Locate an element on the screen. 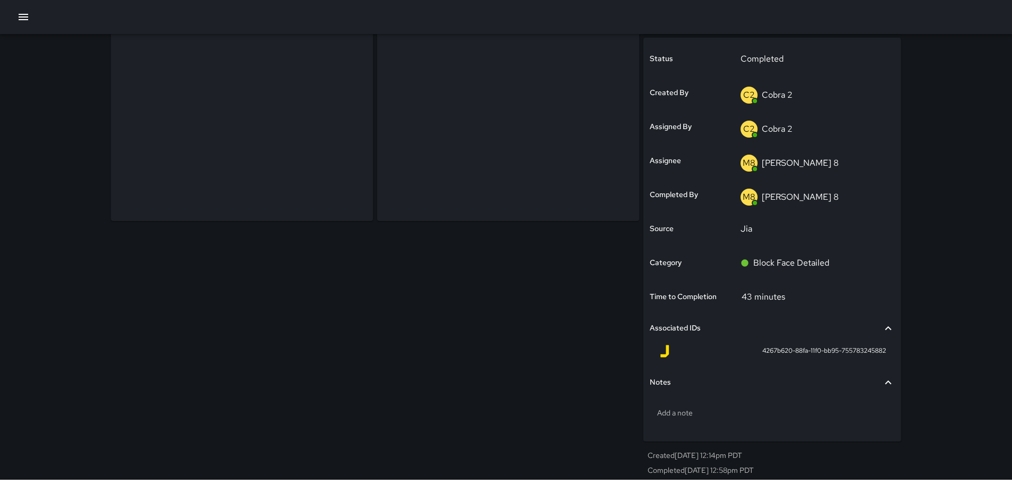  span: 4267b620-88fa-11f0-bb95-755783245882 is located at coordinates (824, 351).